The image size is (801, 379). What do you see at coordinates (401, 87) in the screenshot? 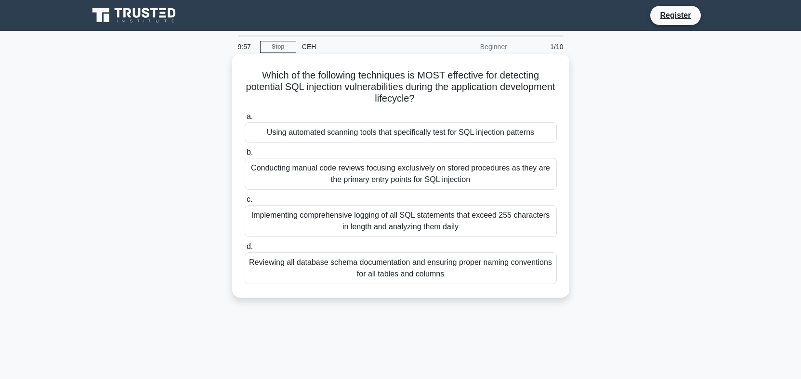
I see `h5: Which of the following techniques is MOST effective for detecting potential SQL injection vulnera...` at bounding box center [401, 87].